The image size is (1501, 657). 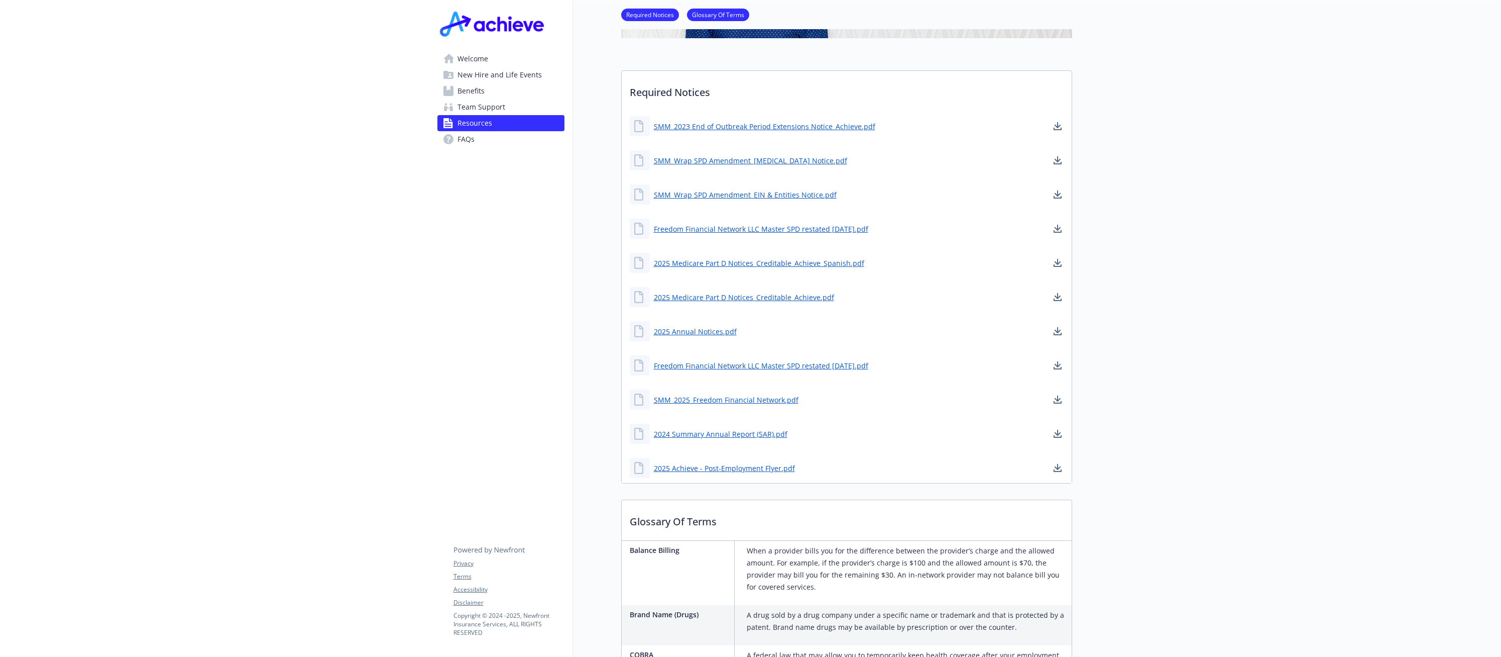 What do you see at coordinates (509, 576) in the screenshot?
I see `a: Terms` at bounding box center [509, 576].